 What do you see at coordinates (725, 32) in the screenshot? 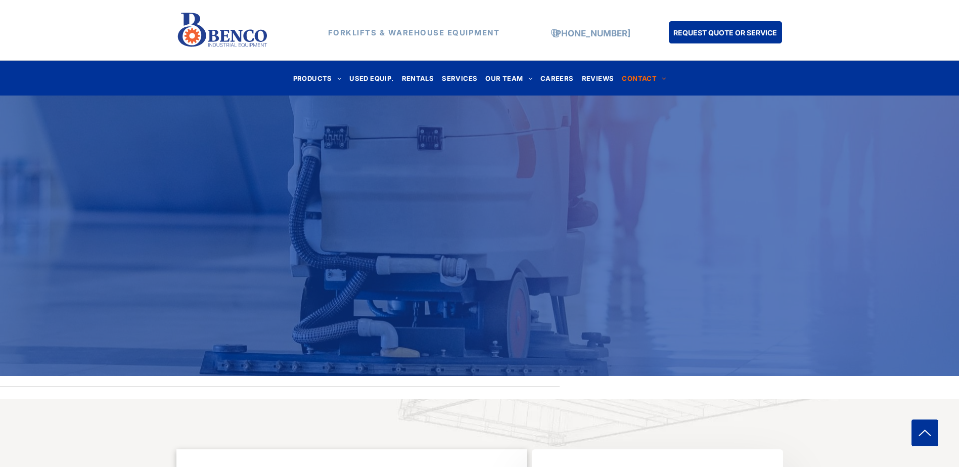
I see `a: REQUEST QUOTE OR SERVICE` at bounding box center [725, 32].